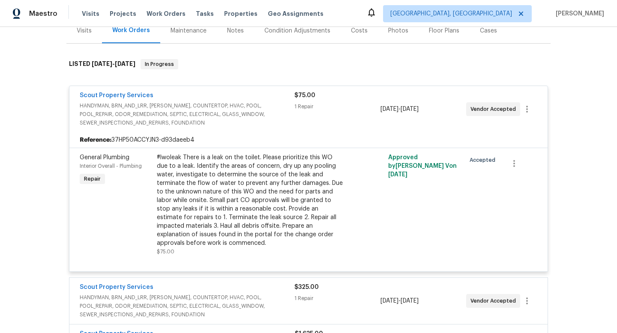 Image resolution: width=617 pixels, height=333 pixels. Describe the element at coordinates (444, 31) in the screenshot. I see `div: Floor Plans` at that location.